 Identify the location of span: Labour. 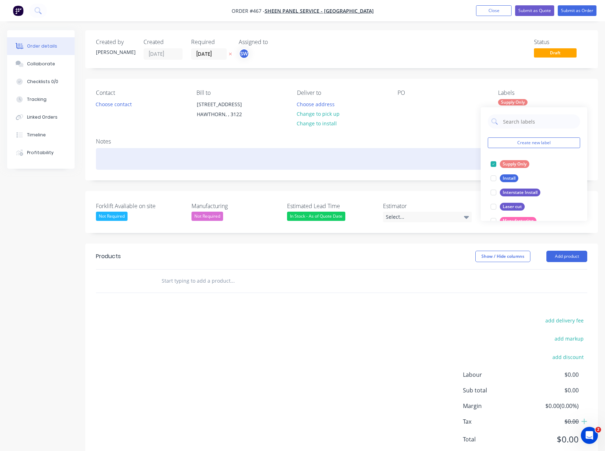
(495, 375).